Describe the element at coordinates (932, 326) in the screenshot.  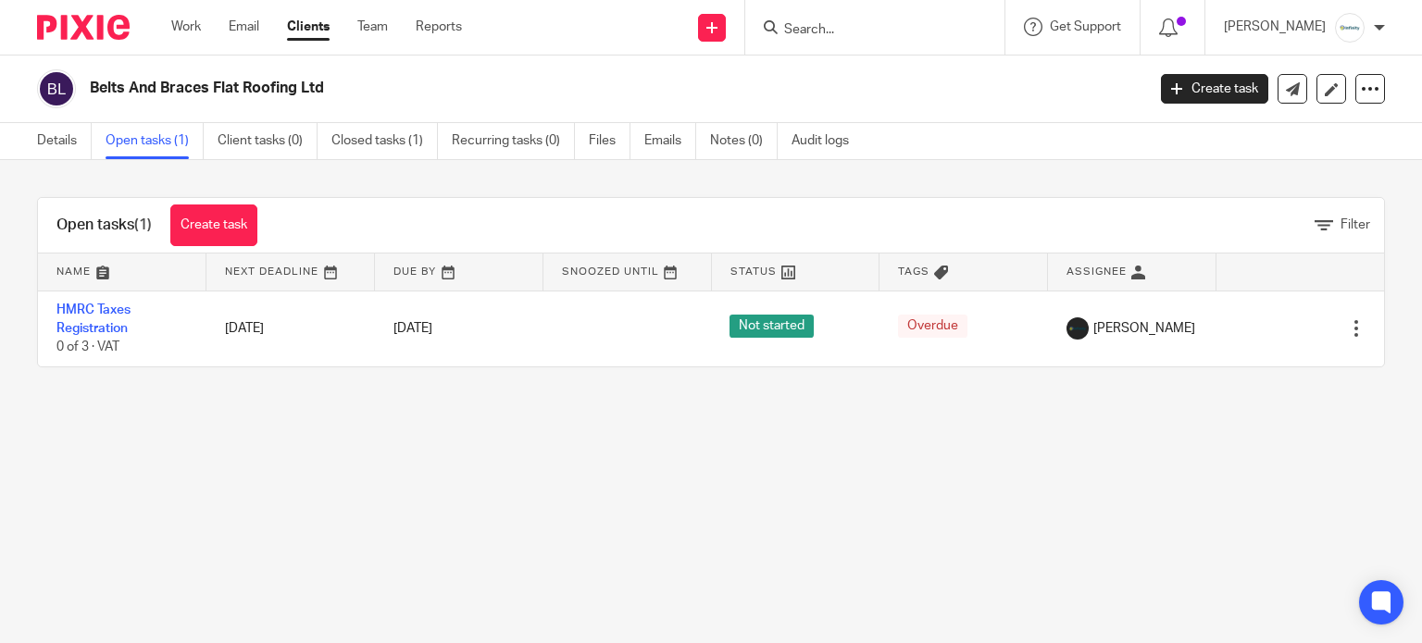
I see `span: Overdue` at that location.